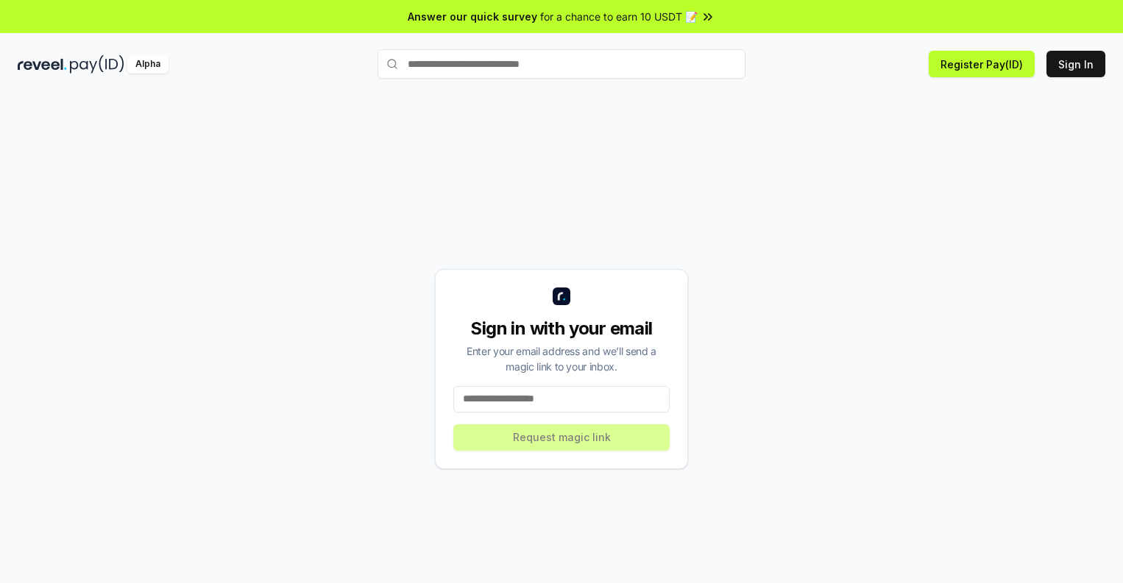 The image size is (1123, 583). What do you see at coordinates (561, 359) in the screenshot?
I see `div: Enter your email address and we’ll send a magic link to your inbox.` at bounding box center [561, 359].